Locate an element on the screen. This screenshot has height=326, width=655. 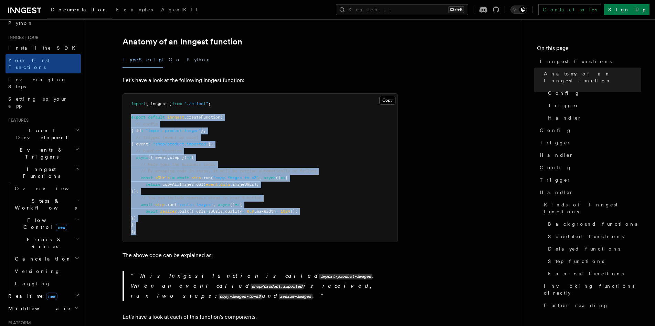
span: Invoking functions directly is located at coordinates (593, 289).